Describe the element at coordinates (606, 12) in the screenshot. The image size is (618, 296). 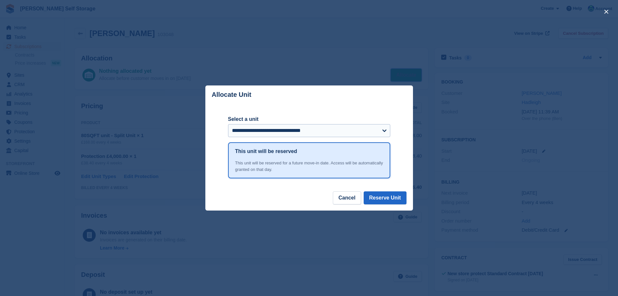
I see `button: close` at that location.